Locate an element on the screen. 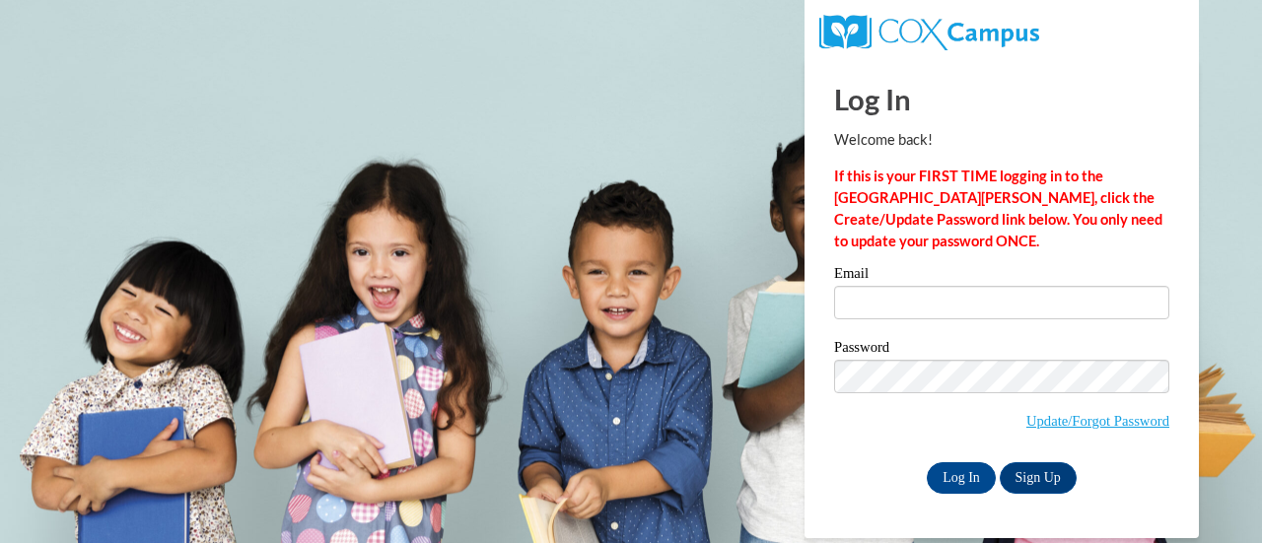  img: COX Campus is located at coordinates (929, 33).